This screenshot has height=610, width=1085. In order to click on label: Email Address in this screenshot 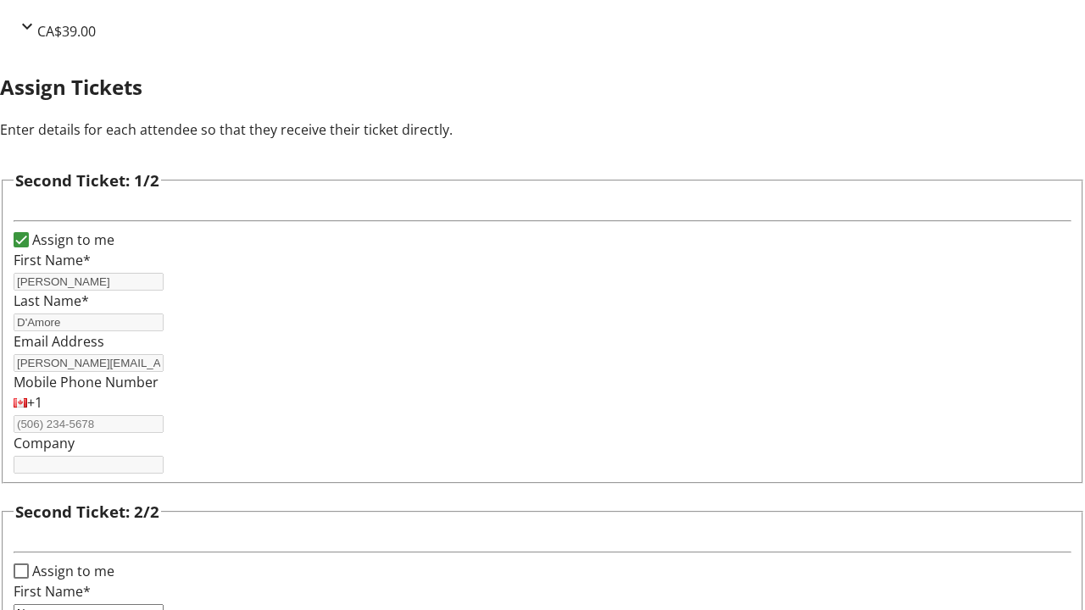, I will do `click(58, 341)`.